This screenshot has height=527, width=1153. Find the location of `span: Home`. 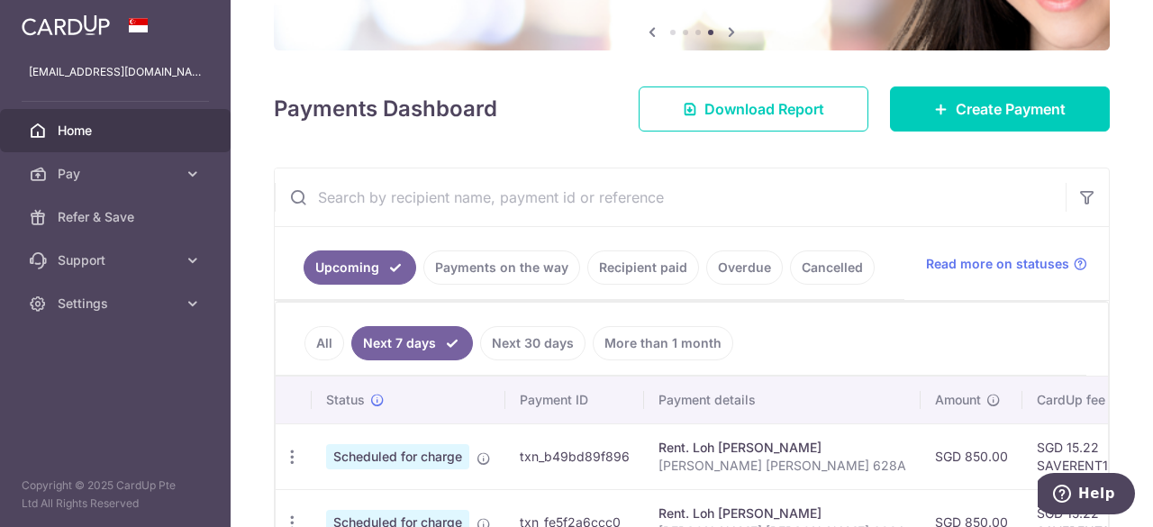

span: Home is located at coordinates (117, 131).